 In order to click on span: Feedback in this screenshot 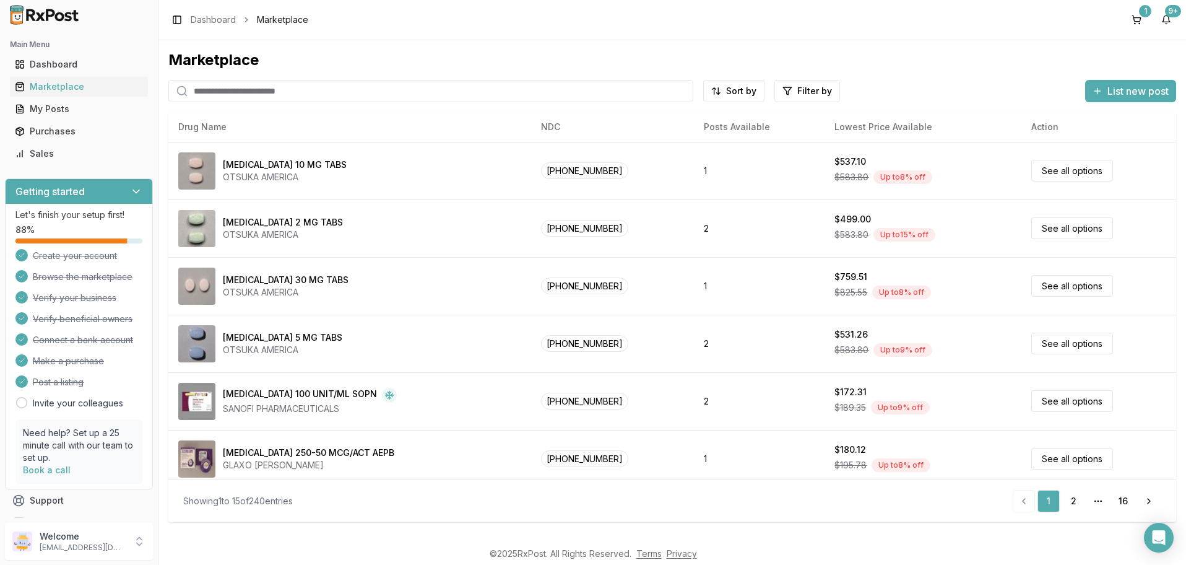, I will do `click(51, 522)`.